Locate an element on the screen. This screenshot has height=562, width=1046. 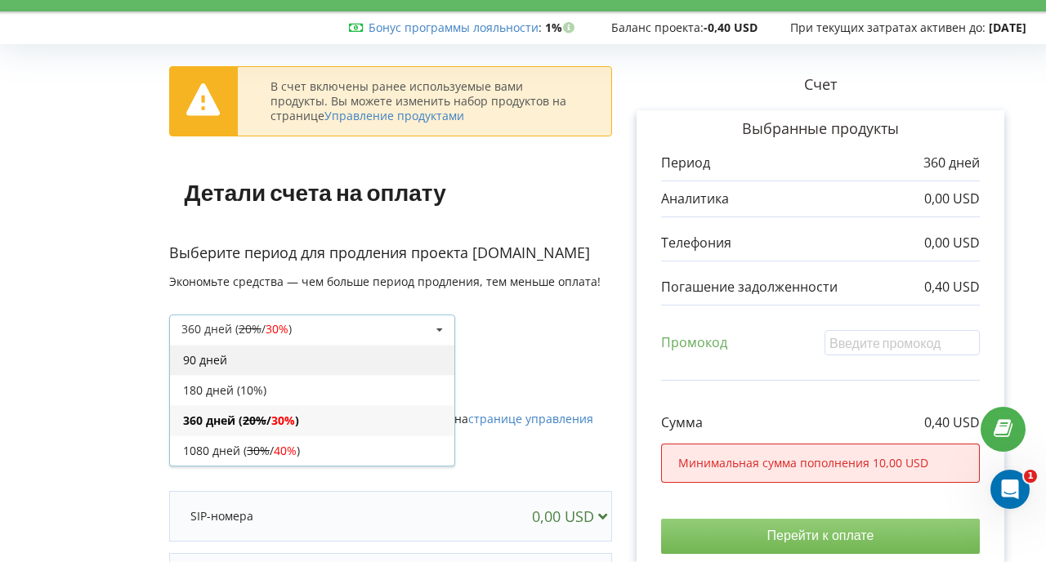
p: SIP-номера is located at coordinates (221, 516).